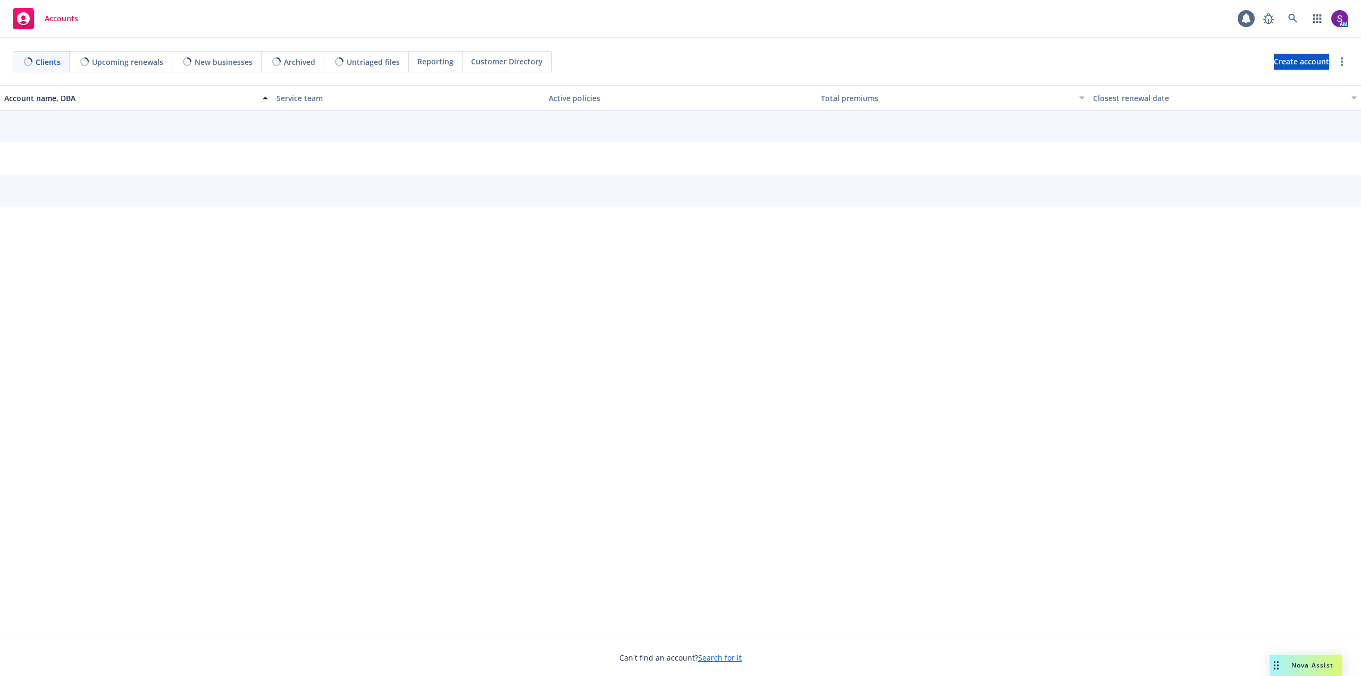  I want to click on button: Closest renewal date, so click(1225, 98).